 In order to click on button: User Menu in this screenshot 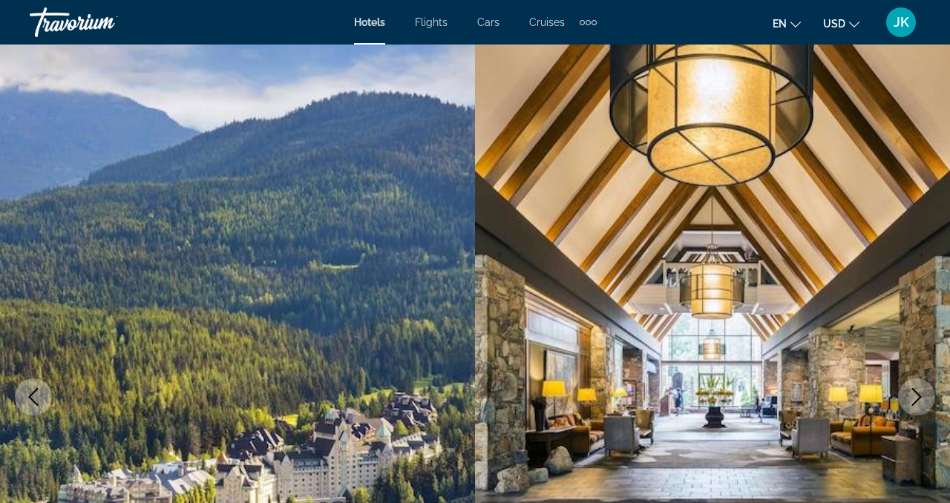, I will do `click(901, 22)`.